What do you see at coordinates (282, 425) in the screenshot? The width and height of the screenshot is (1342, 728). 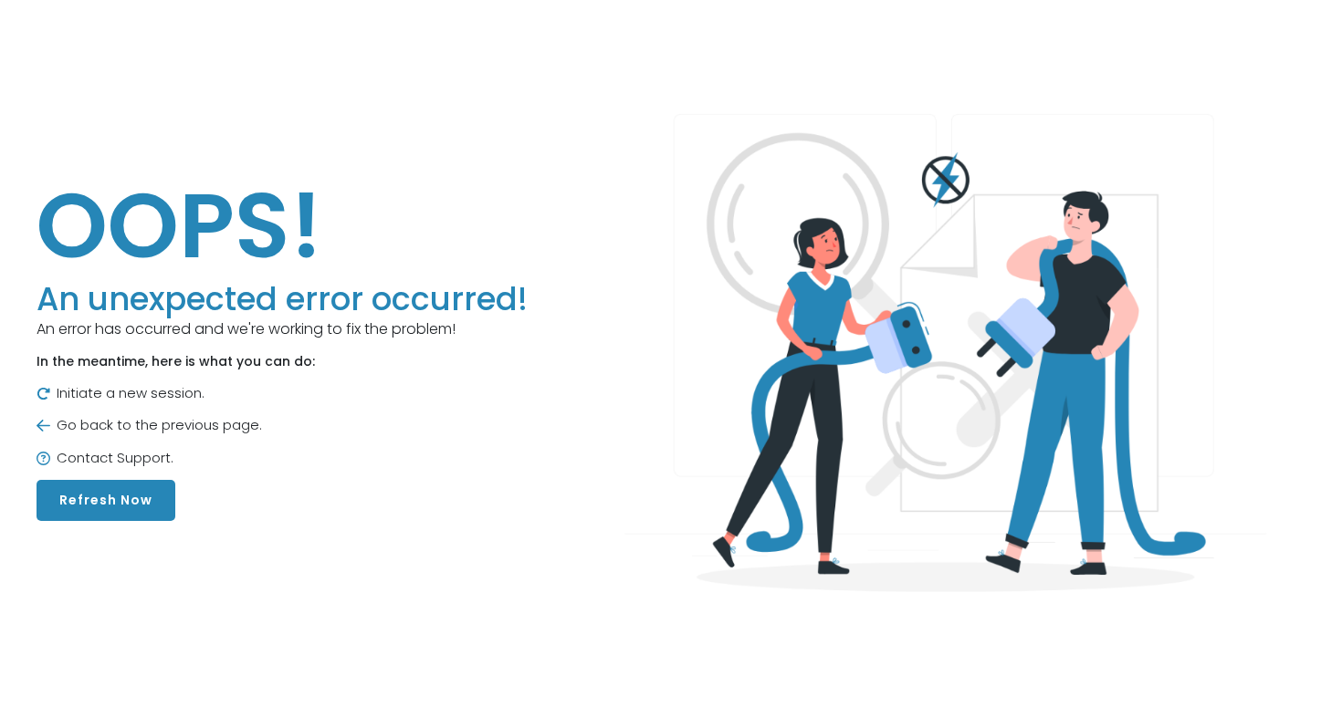 I see `p: Go back to the previous page.` at bounding box center [282, 425].